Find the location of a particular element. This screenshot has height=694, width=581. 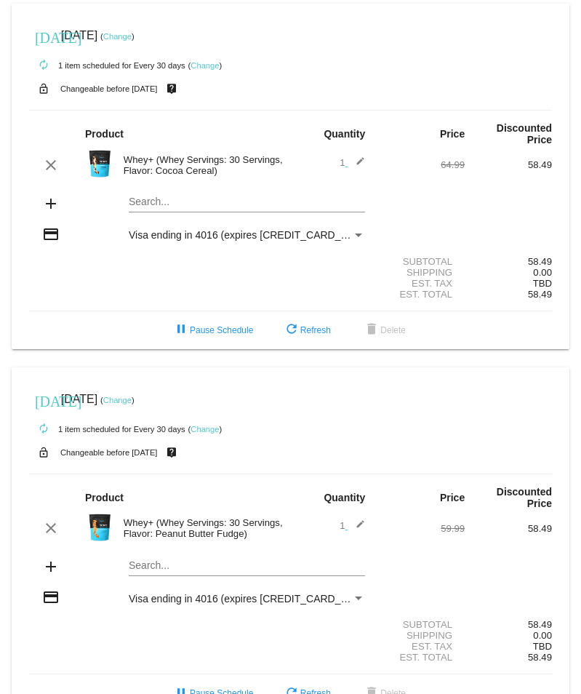

mat-icon: delete is located at coordinates (371, 330).